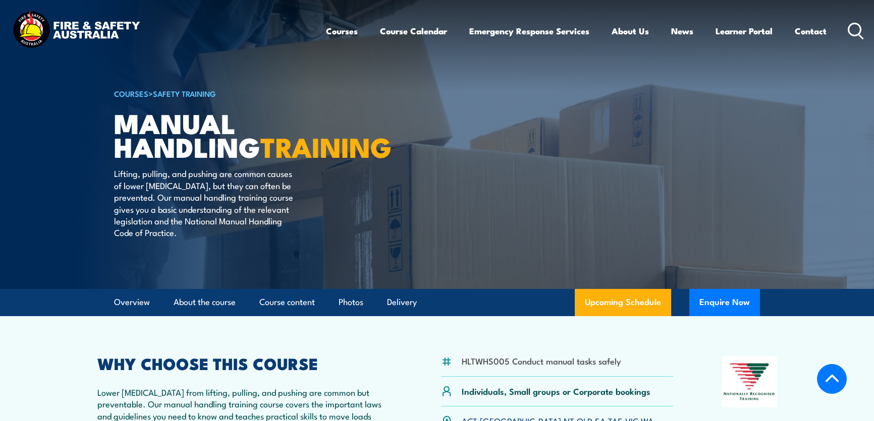 The width and height of the screenshot is (874, 421). Describe the element at coordinates (556, 391) in the screenshot. I see `p: Individuals, Small groups or Corporate bookings` at that location.